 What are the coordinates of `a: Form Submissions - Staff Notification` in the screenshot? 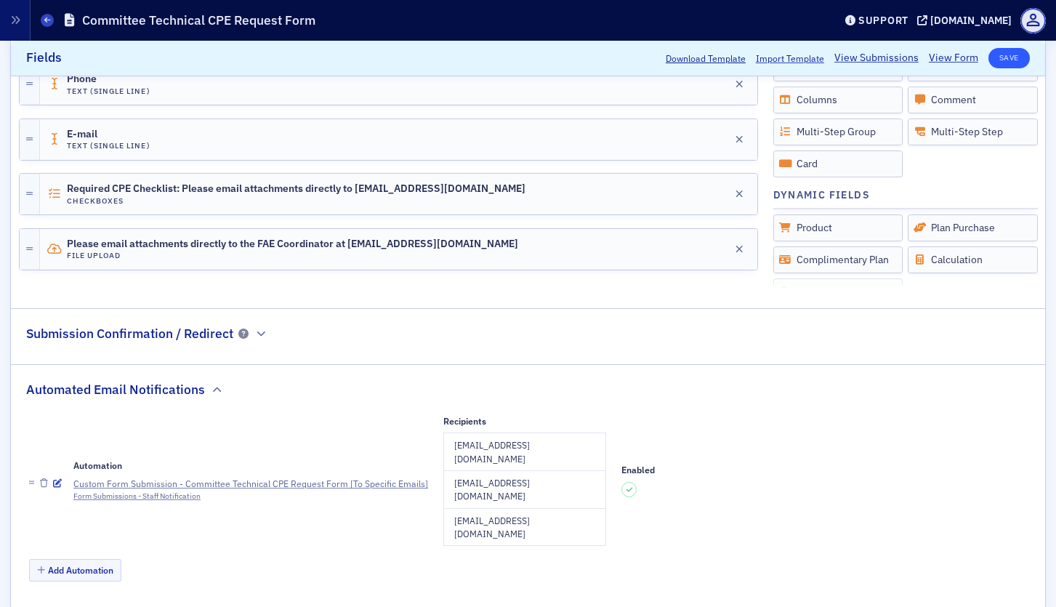 It's located at (143, 496).